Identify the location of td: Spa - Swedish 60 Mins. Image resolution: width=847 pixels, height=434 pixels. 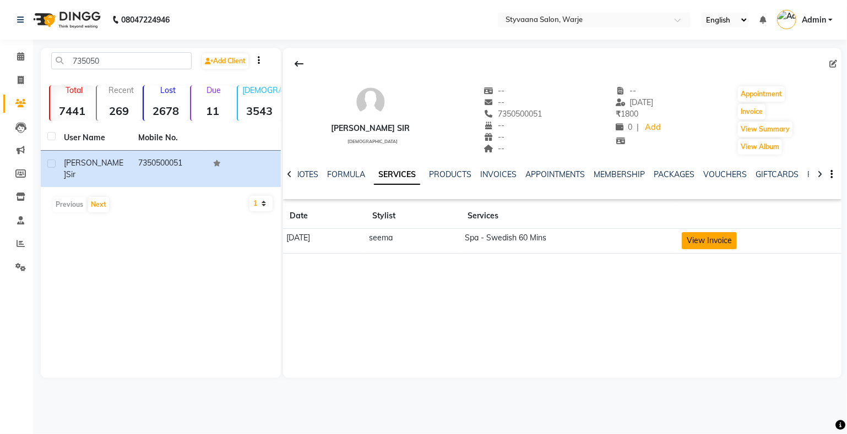
(569, 241).